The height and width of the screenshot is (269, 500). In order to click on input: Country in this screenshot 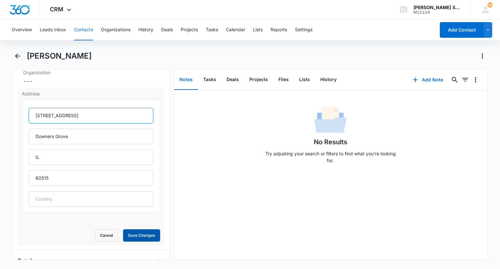, I will do `click(91, 199)`.